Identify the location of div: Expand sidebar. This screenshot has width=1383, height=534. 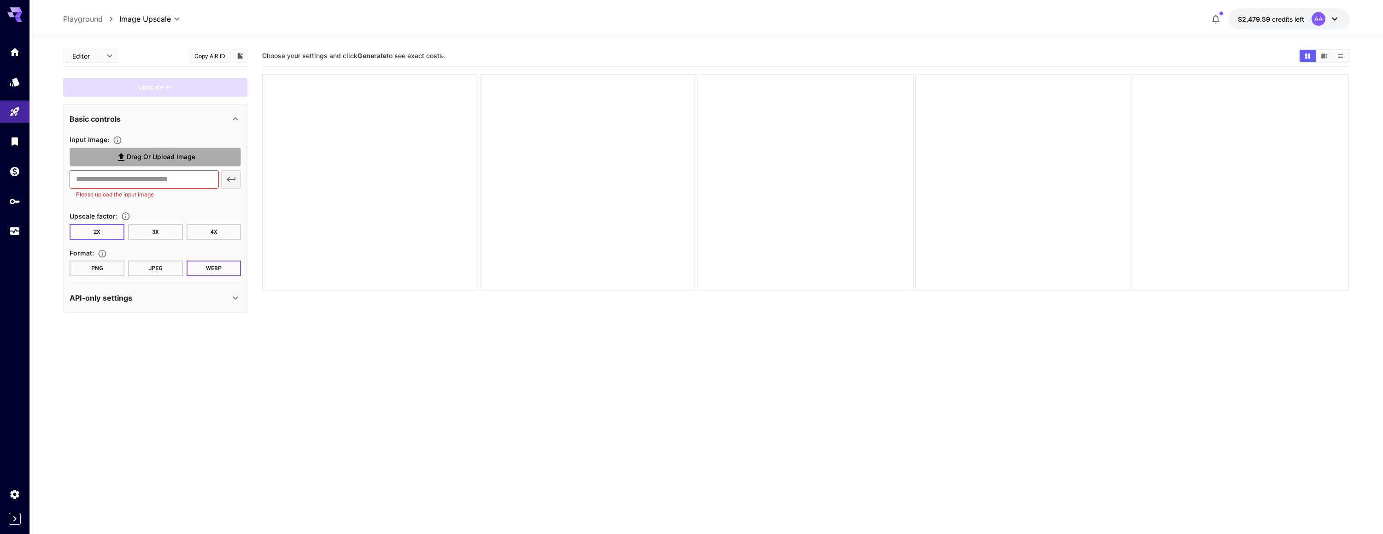
(15, 518).